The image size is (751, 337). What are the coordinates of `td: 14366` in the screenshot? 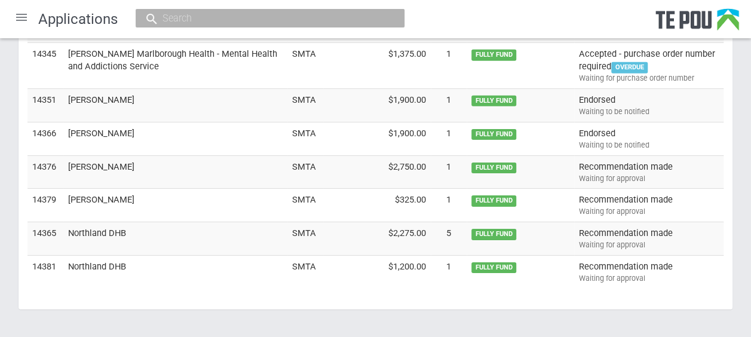 It's located at (45, 139).